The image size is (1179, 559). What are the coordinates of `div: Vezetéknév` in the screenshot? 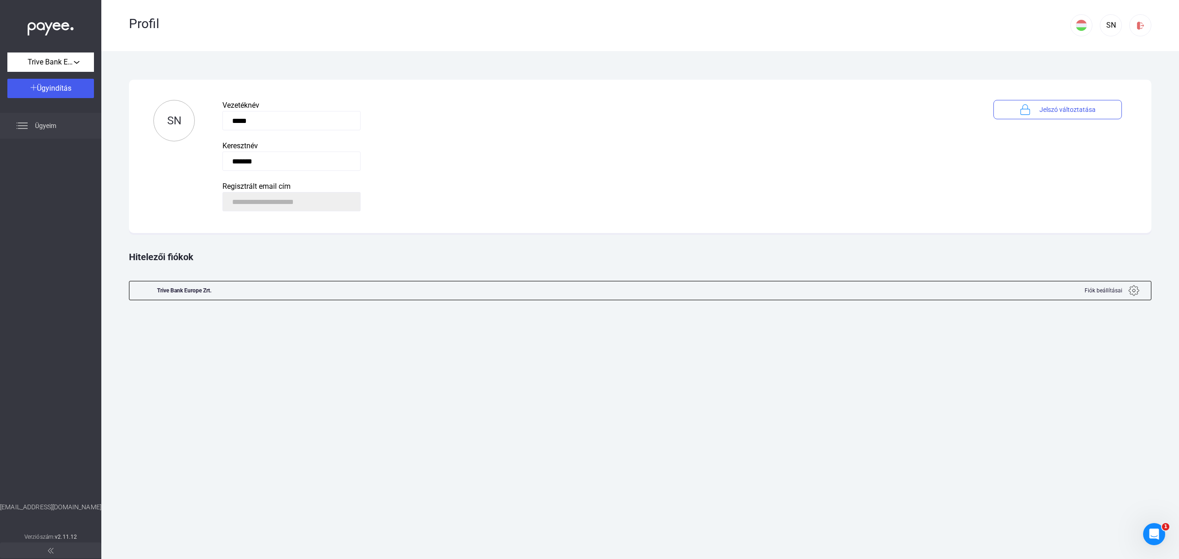 It's located at (594, 105).